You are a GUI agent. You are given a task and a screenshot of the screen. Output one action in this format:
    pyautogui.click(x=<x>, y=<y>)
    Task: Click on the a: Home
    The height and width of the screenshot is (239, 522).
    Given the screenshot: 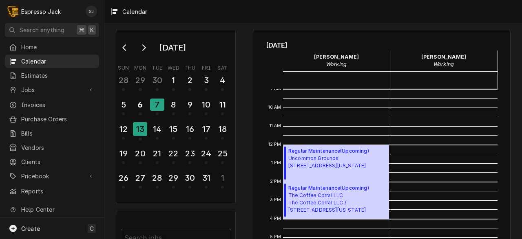 What is the action you would take?
    pyautogui.click(x=52, y=47)
    